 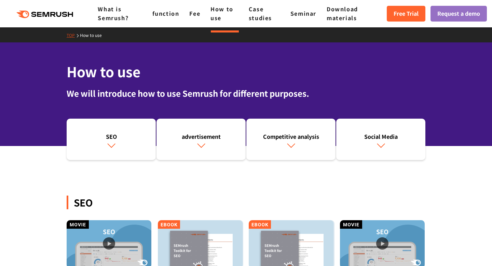 What do you see at coordinates (201, 139) in the screenshot?
I see `a: advertisement` at bounding box center [201, 139].